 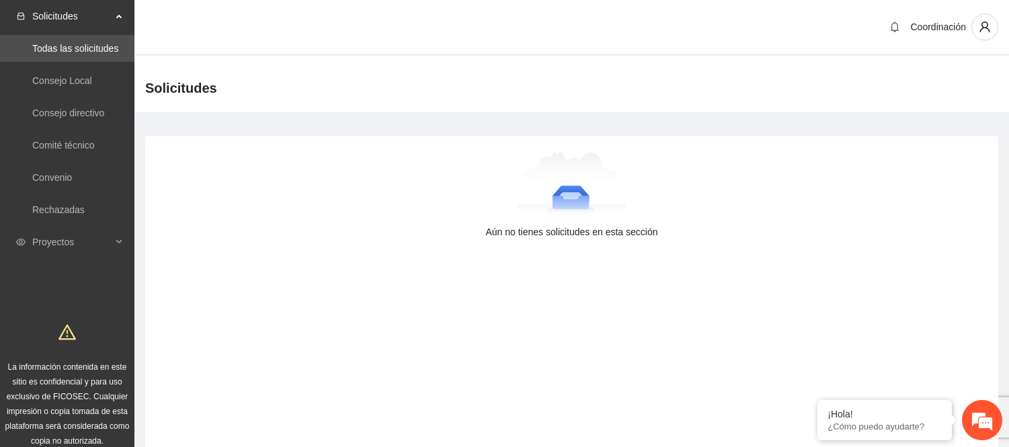 What do you see at coordinates (895, 27) in the screenshot?
I see `span: bell` at bounding box center [895, 27].